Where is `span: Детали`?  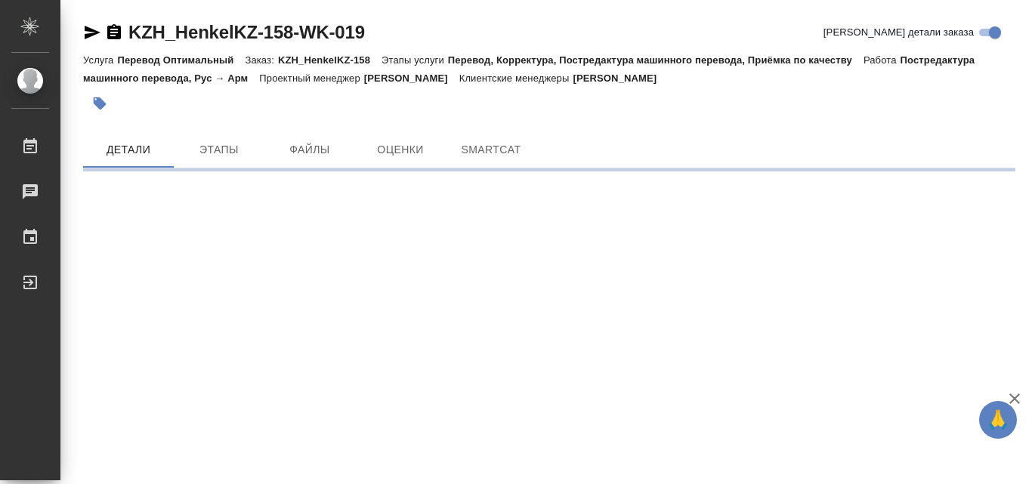
span: Детали is located at coordinates (128, 150).